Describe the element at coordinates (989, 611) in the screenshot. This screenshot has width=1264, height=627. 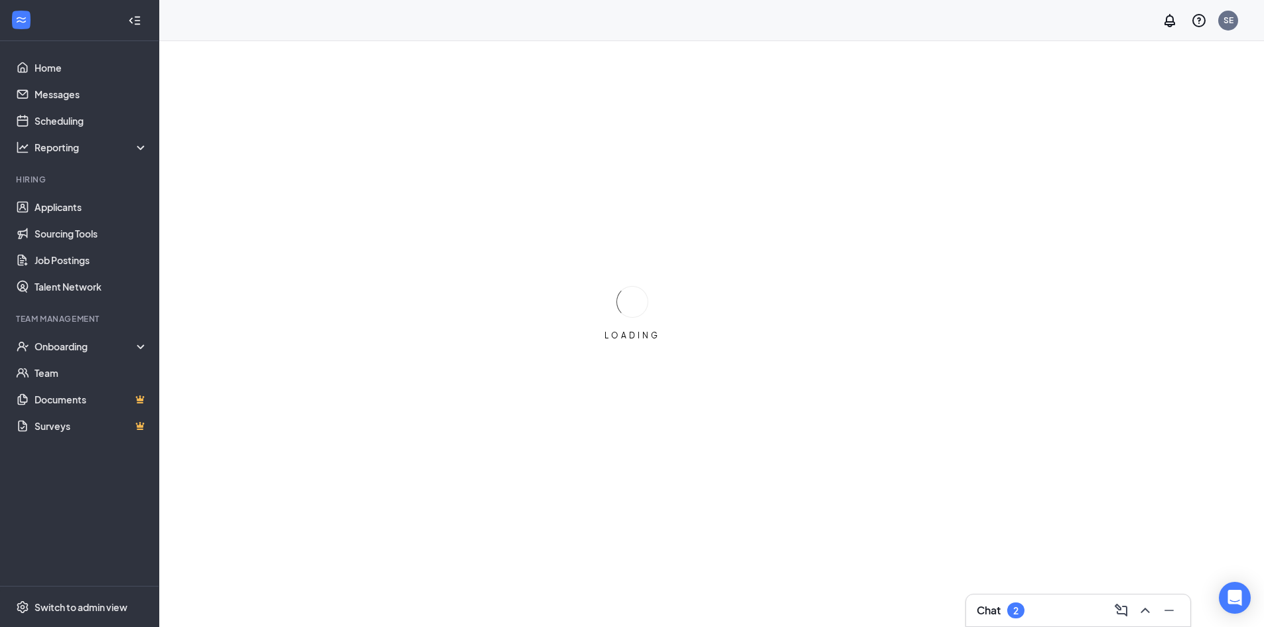
I see `h3: Chat` at that location.